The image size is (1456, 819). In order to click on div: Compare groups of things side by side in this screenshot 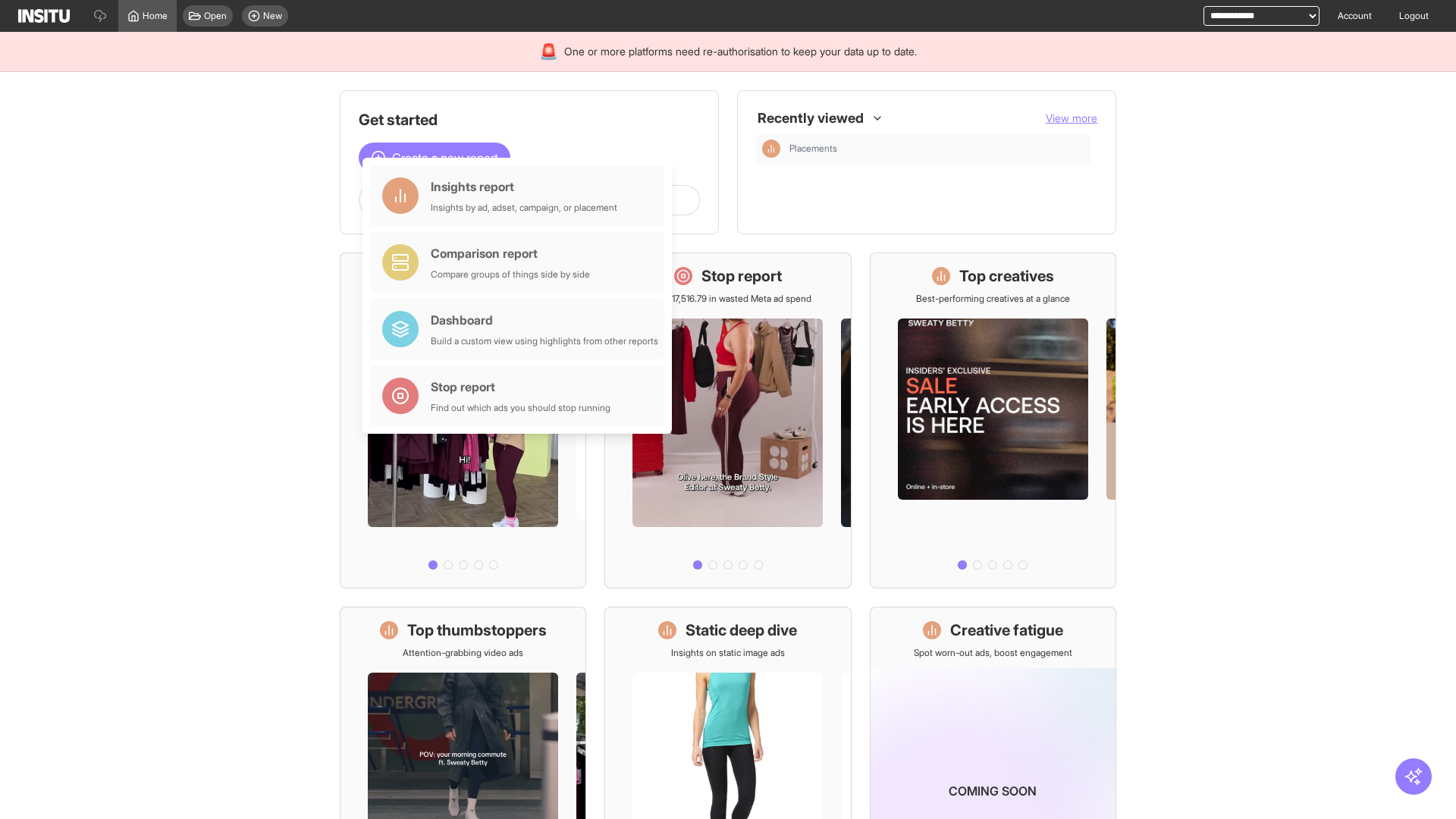, I will do `click(510, 274)`.